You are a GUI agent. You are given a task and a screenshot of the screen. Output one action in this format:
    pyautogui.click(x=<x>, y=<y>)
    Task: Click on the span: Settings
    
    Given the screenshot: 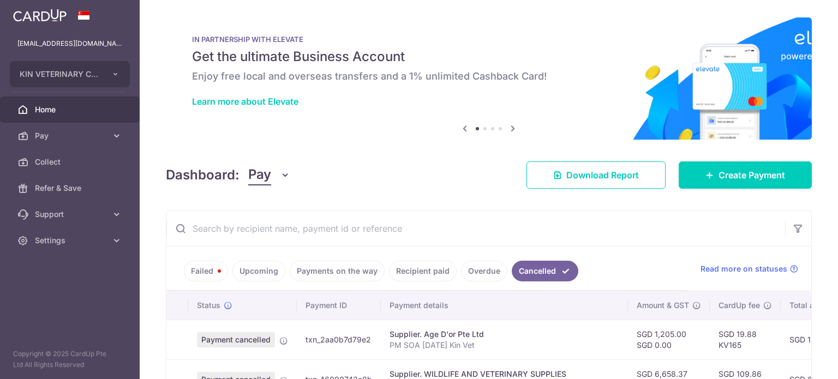 What is the action you would take?
    pyautogui.click(x=71, y=241)
    